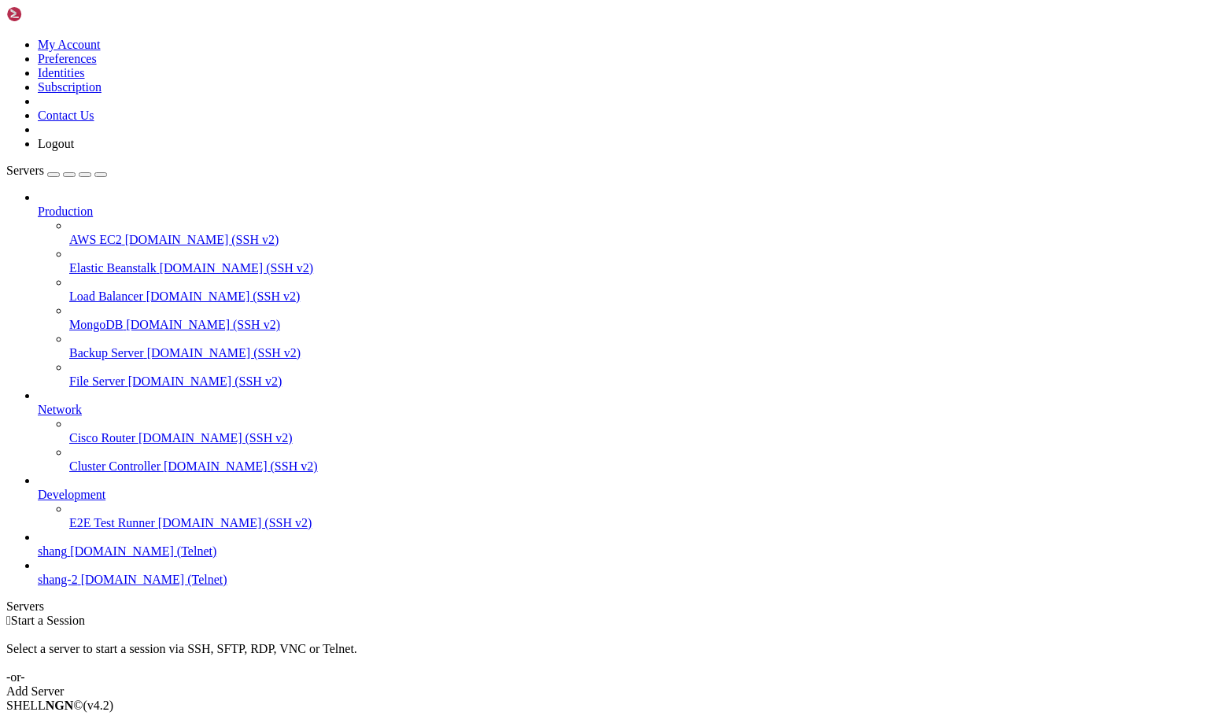  What do you see at coordinates (102, 437) in the screenshot?
I see `span: Cisco Router` at bounding box center [102, 437].